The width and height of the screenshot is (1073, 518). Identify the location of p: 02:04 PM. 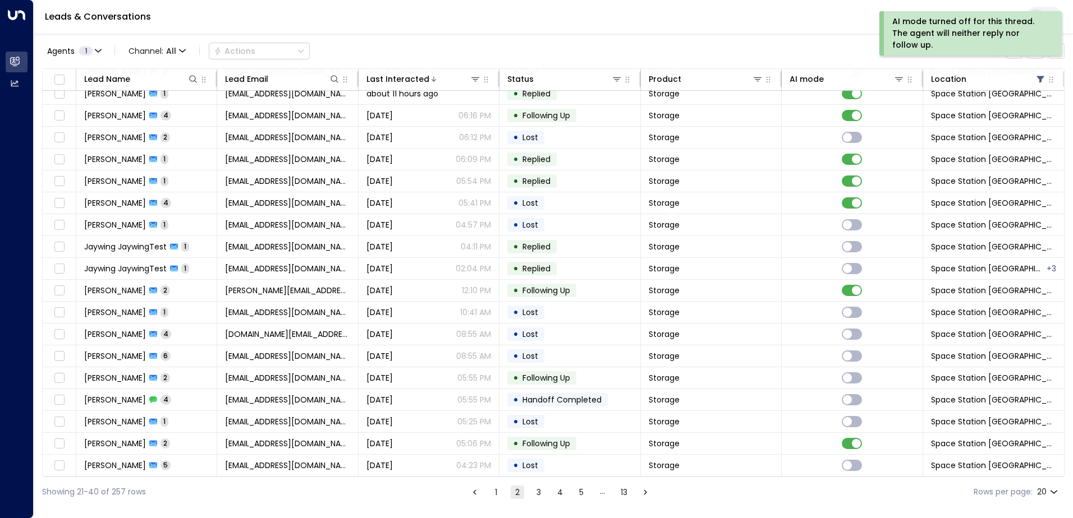
(473, 269).